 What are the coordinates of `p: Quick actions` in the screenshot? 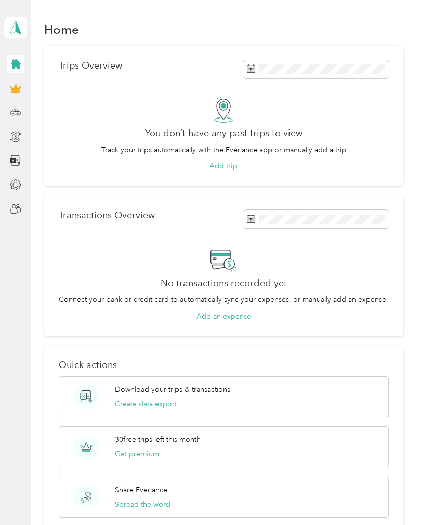 It's located at (224, 365).